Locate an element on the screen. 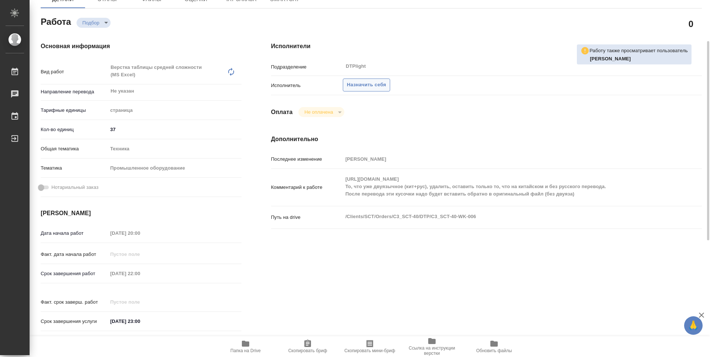 The width and height of the screenshot is (710, 357). h2: 0 is located at coordinates (691, 24).